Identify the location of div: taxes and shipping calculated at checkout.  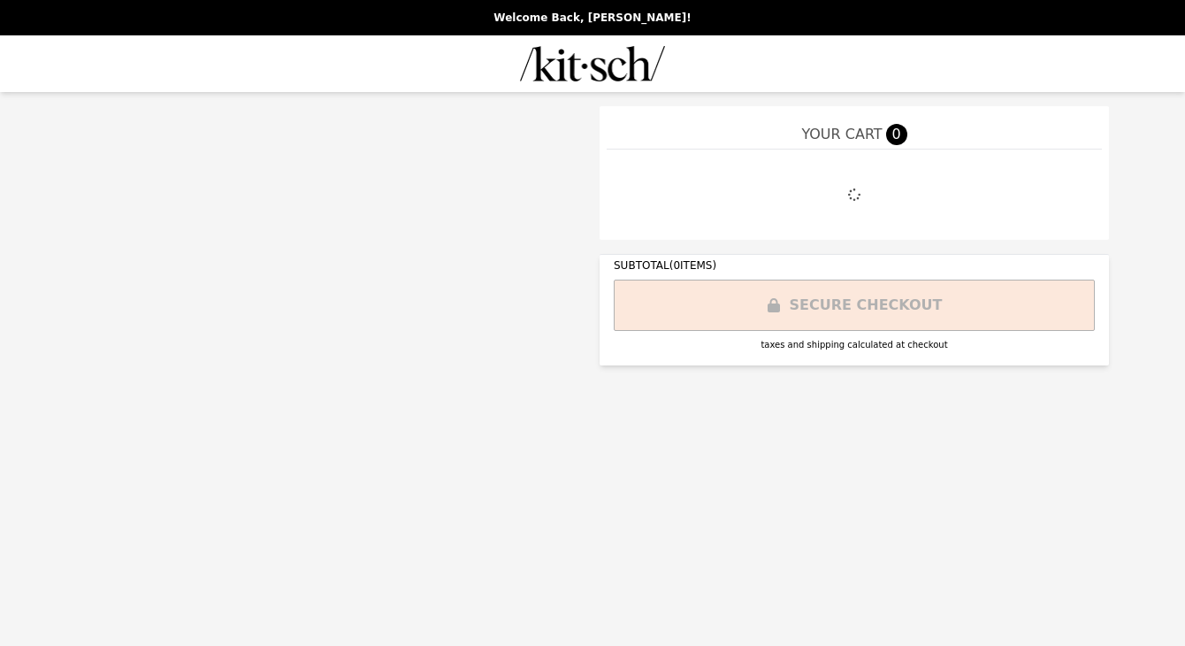
(854, 344).